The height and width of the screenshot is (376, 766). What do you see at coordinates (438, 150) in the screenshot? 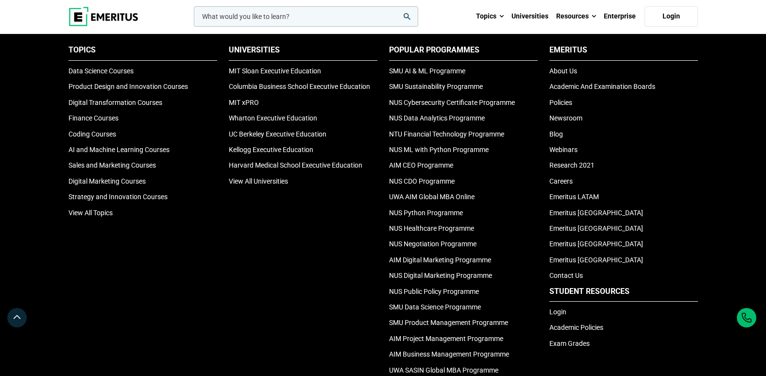
I see `a: NUS ML with Python Programme` at bounding box center [438, 150].